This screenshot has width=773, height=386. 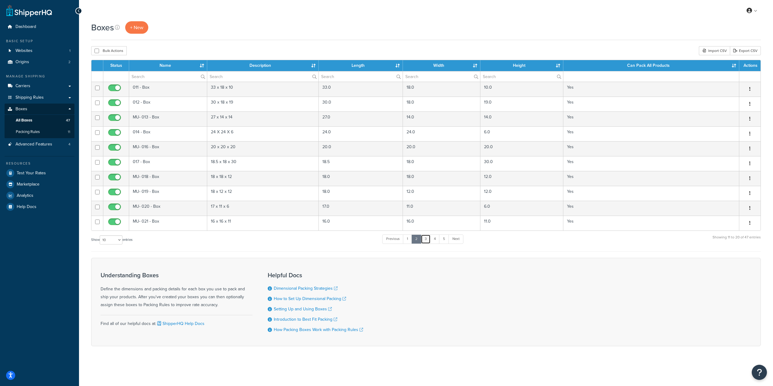 I want to click on td: 27 x 14 x 14, so click(x=263, y=119).